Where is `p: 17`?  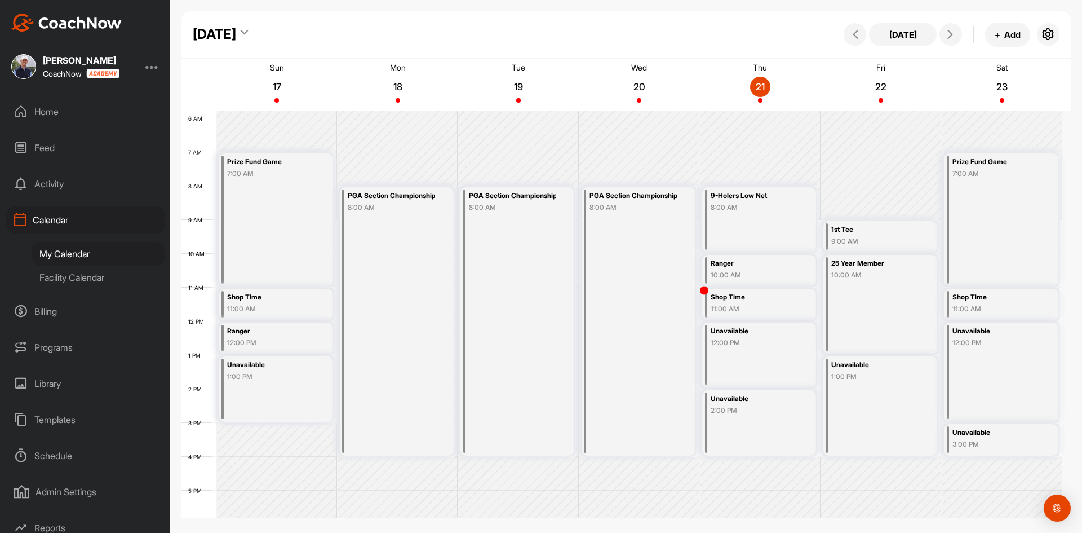
p: 17 is located at coordinates (277, 87).